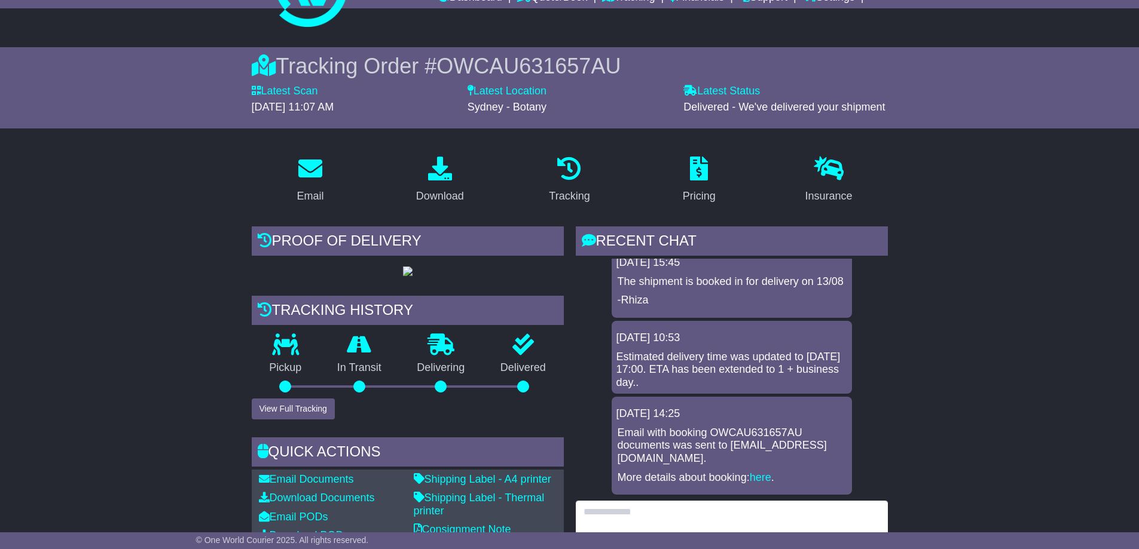  What do you see at coordinates (440, 196) in the screenshot?
I see `div: Download` at bounding box center [440, 196].